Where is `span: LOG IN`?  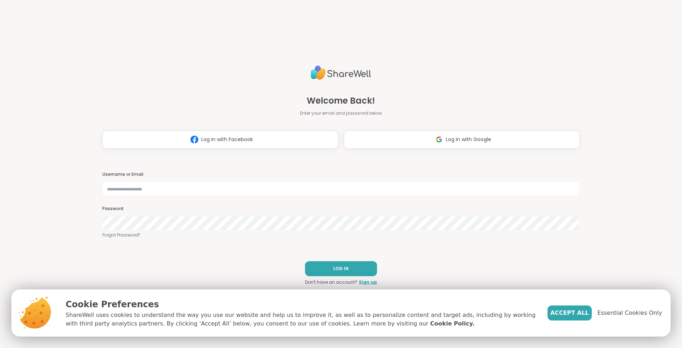 span: LOG IN is located at coordinates (341, 268).